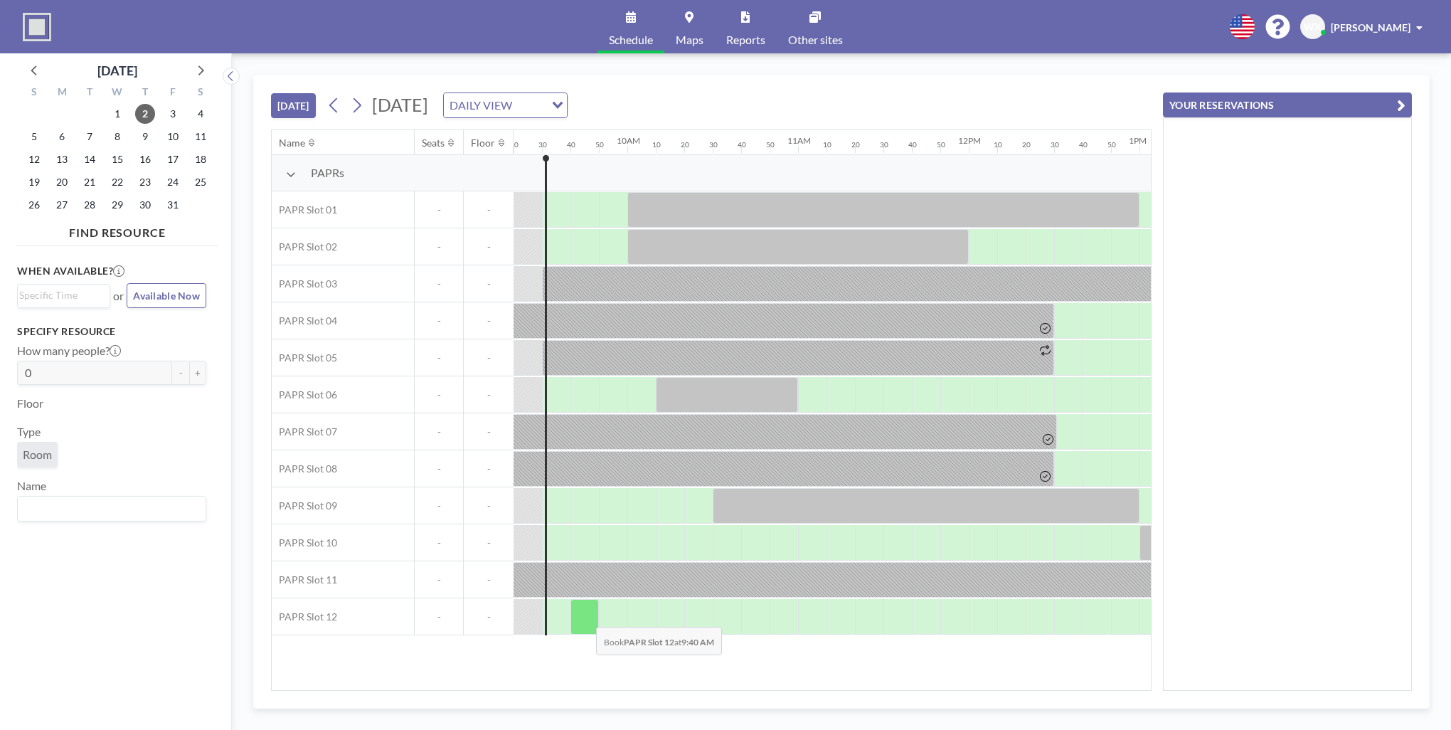  Describe the element at coordinates (201, 114) in the screenshot. I see `span: Saturday, October 4, 2025` at that location.